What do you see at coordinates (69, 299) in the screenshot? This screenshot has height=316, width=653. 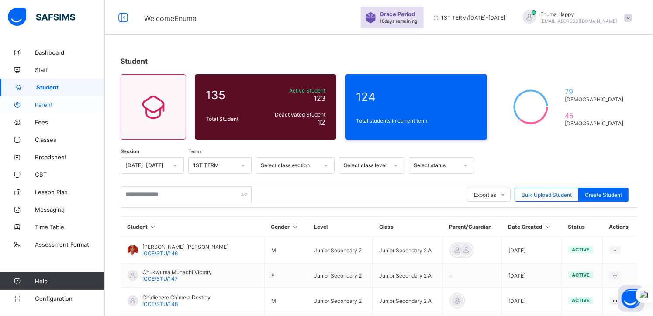 I see `span: Configuration` at bounding box center [69, 299].